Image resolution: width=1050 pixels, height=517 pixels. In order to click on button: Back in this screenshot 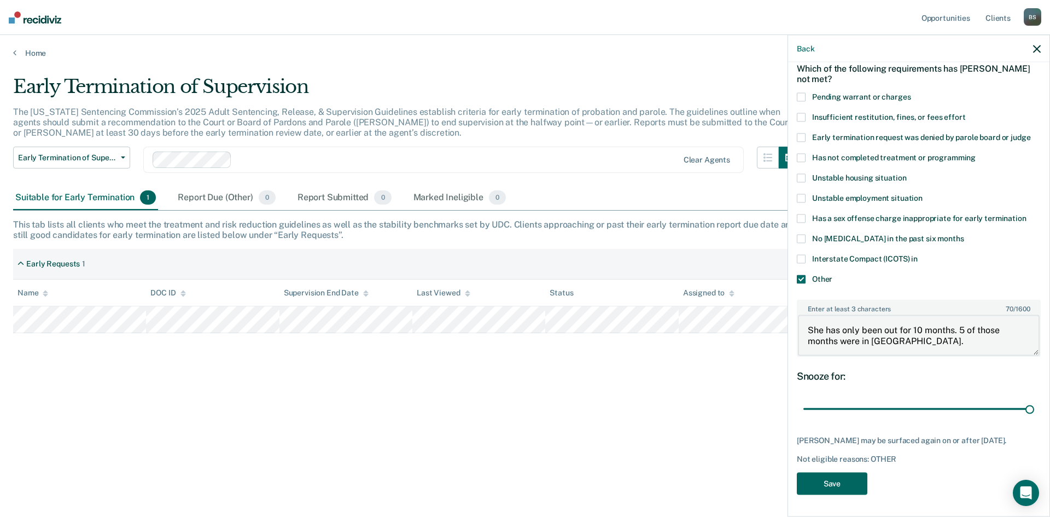, I will do `click(805, 48)`.